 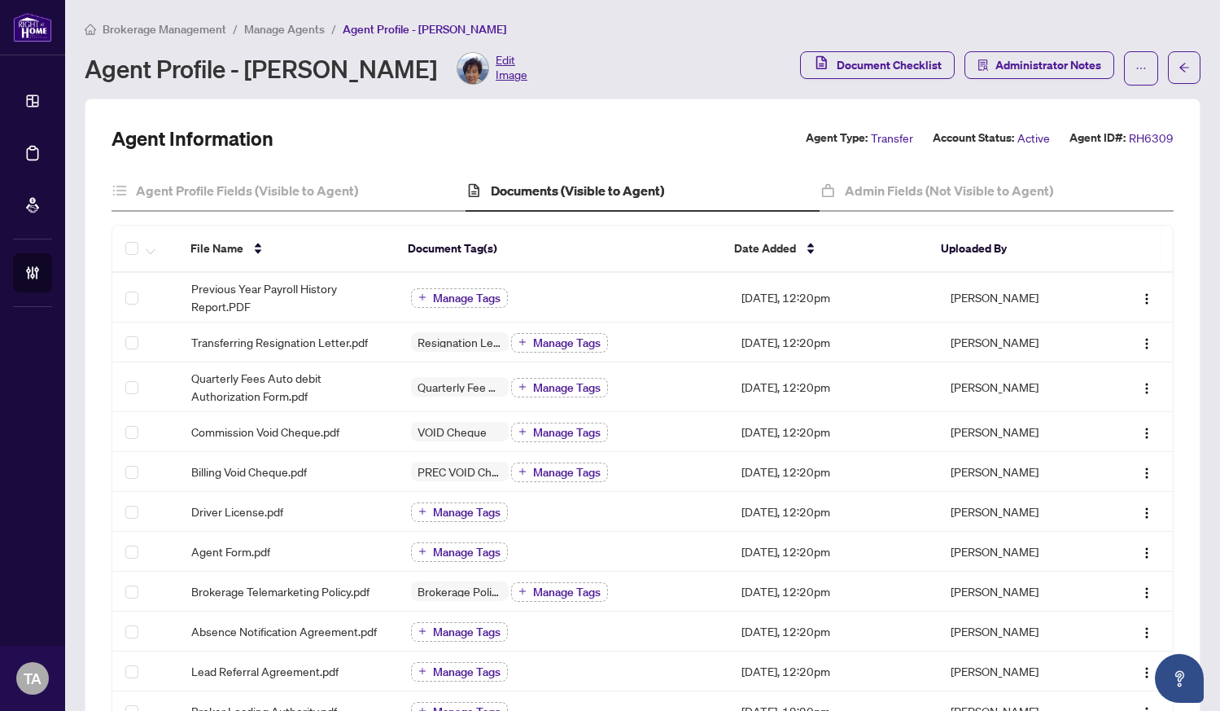 What do you see at coordinates (249, 471) in the screenshot?
I see `span: Billing Void Cheque.pdf` at bounding box center [249, 471].